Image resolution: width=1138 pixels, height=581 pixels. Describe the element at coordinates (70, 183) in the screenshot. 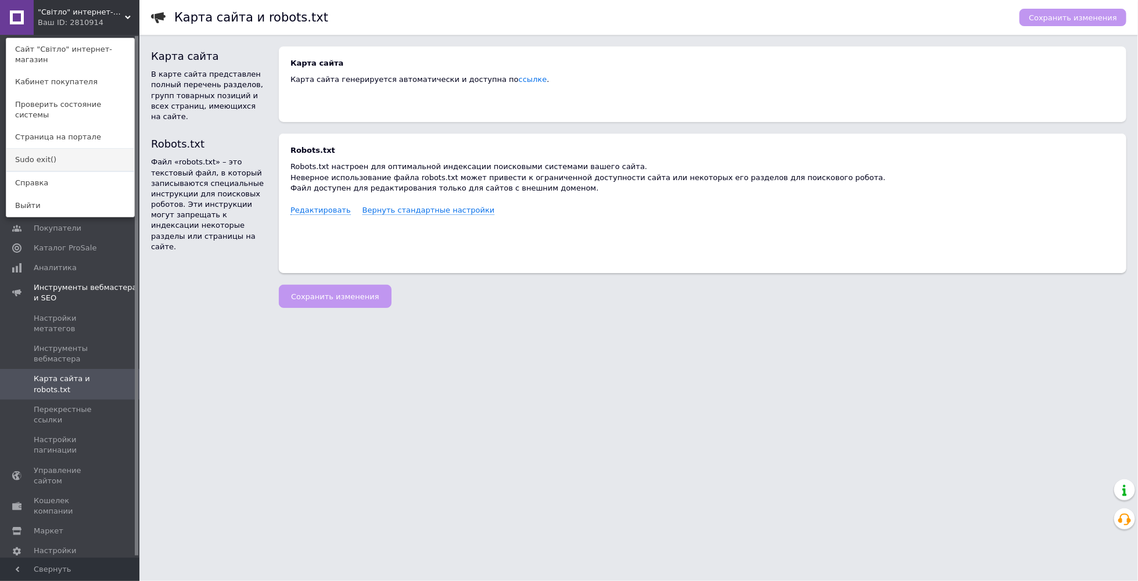

I see `a: Справка` at that location.